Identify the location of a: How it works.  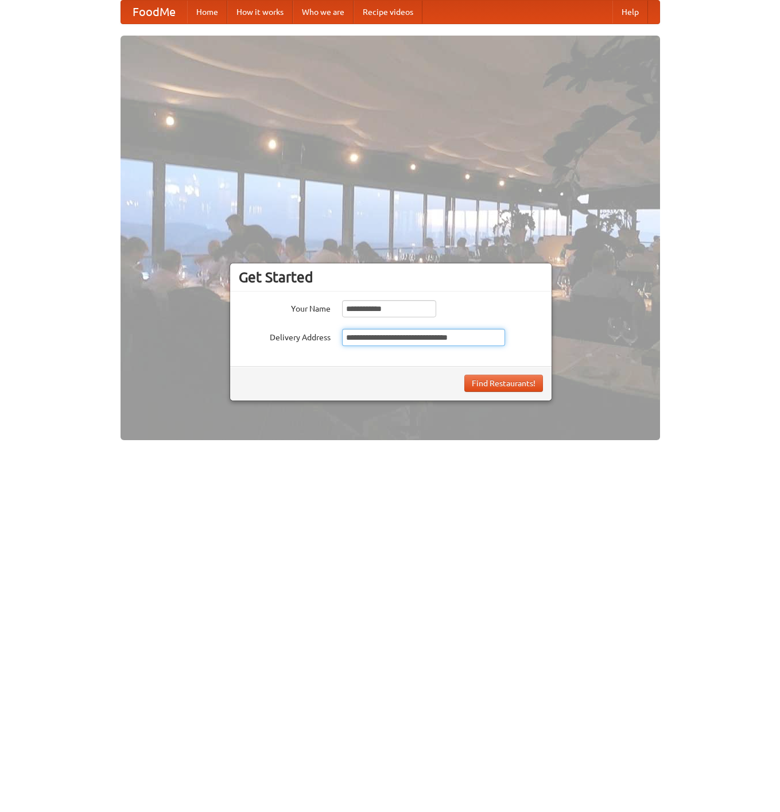
(260, 12).